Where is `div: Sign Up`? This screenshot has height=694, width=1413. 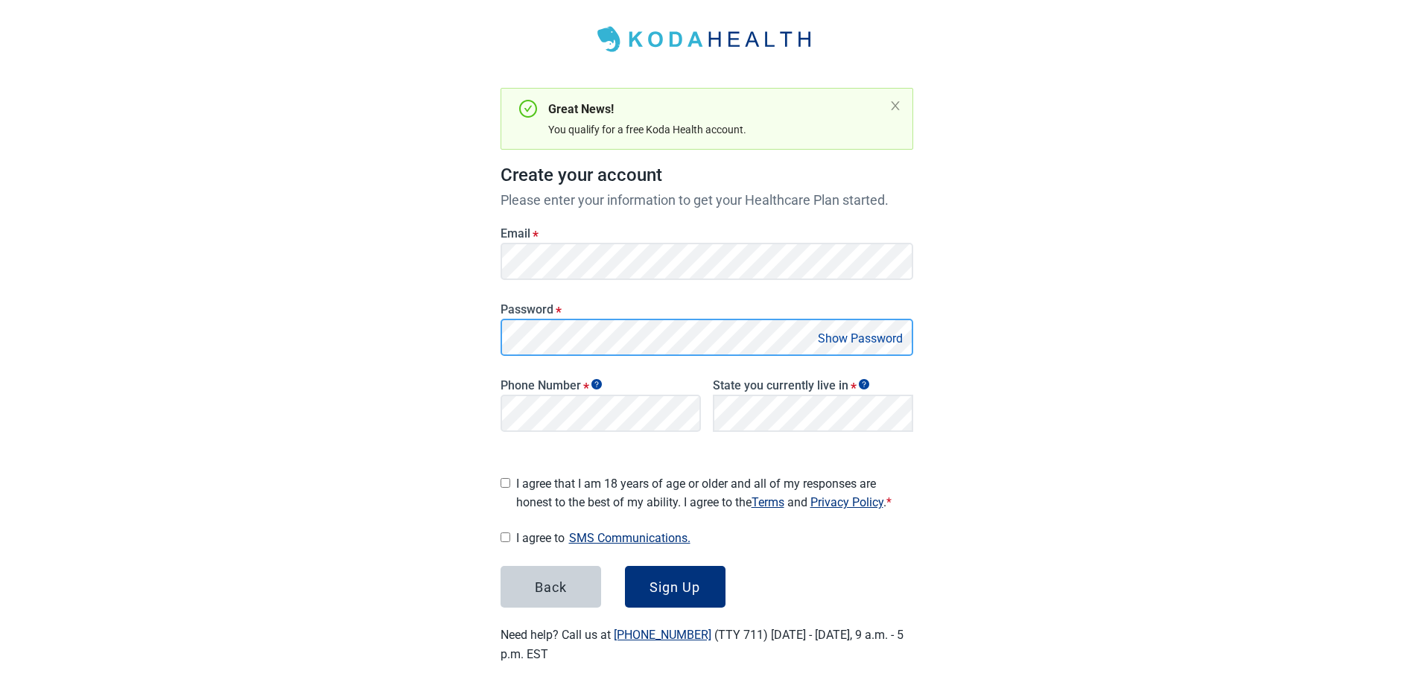 div: Sign Up is located at coordinates (675, 587).